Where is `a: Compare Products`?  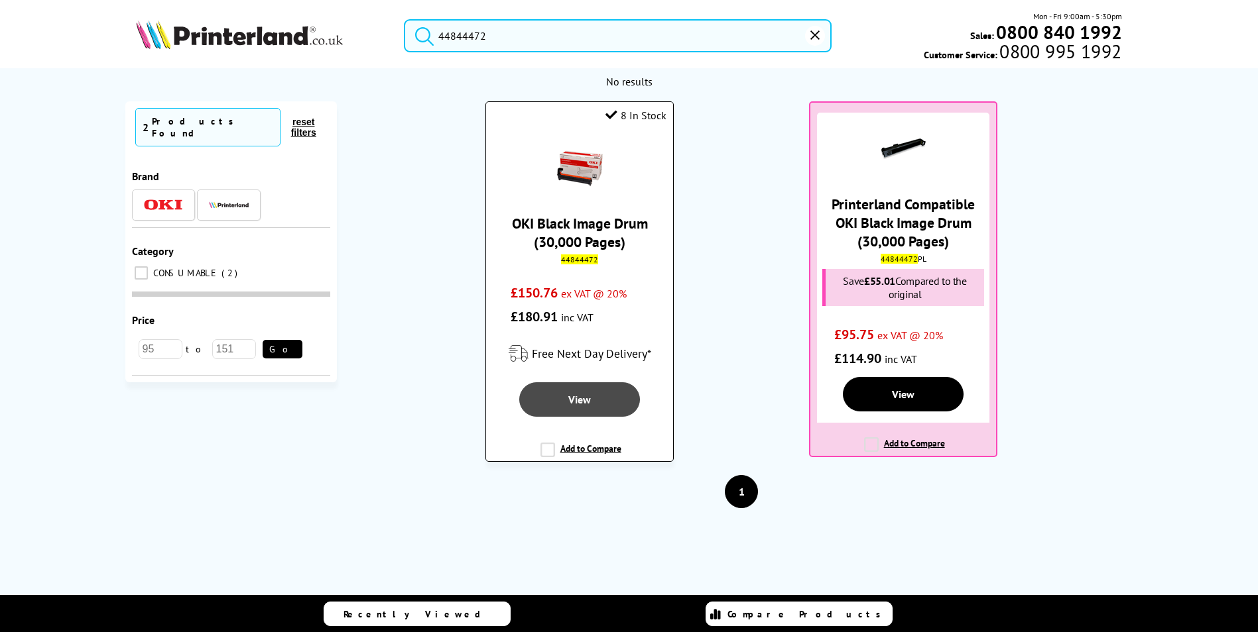 a: Compare Products is located at coordinates (799, 614).